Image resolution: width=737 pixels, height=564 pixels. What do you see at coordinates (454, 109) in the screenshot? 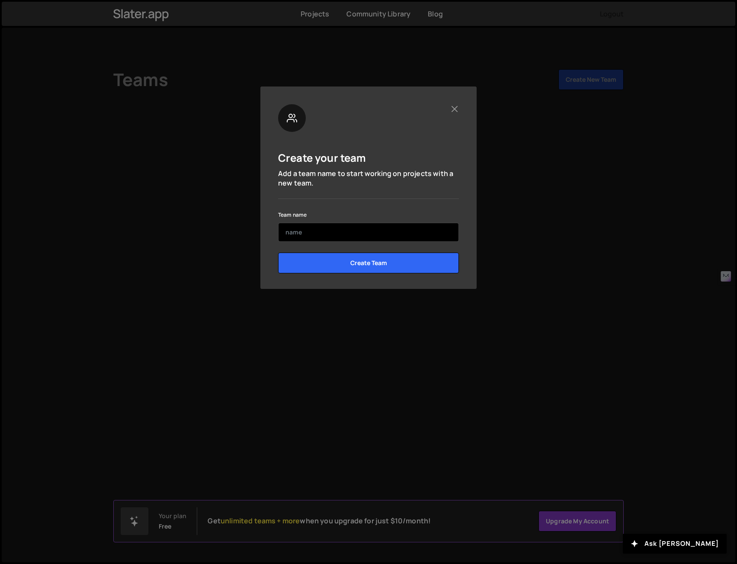
I see `button: Close` at bounding box center [454, 109].